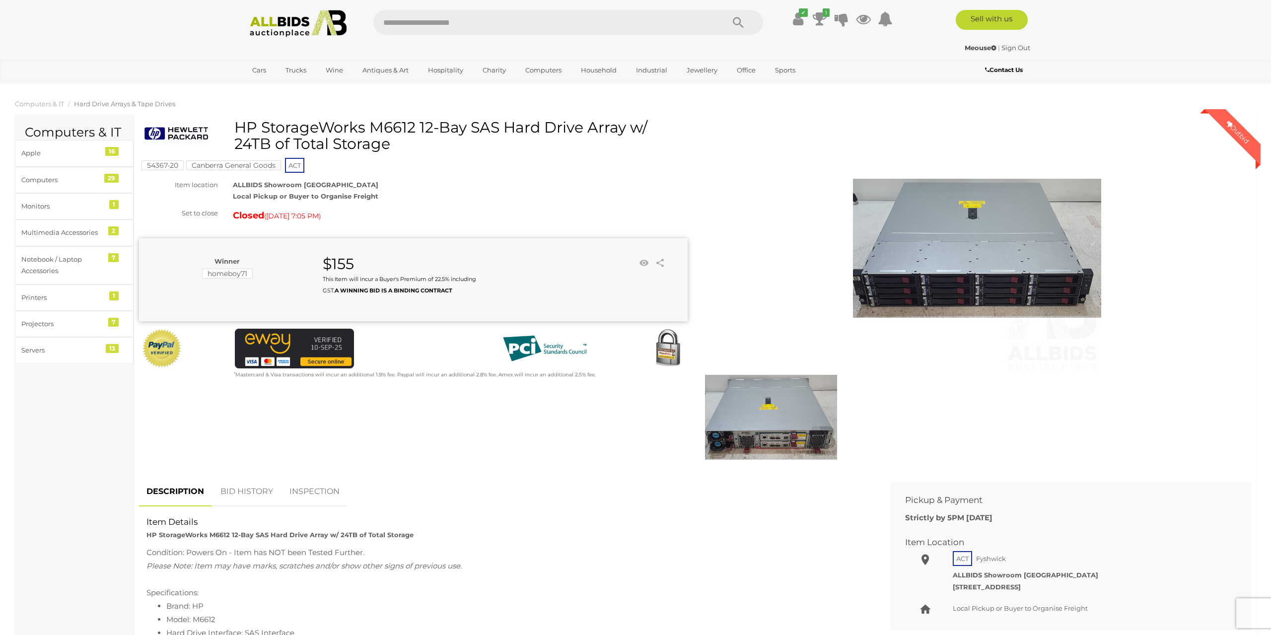  What do you see at coordinates (62, 180) in the screenshot?
I see `div: Computers` at bounding box center [62, 180].